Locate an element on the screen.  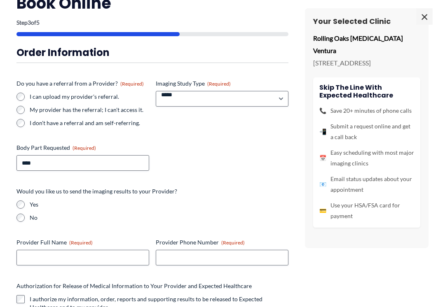
span: 3 is located at coordinates (29, 22).